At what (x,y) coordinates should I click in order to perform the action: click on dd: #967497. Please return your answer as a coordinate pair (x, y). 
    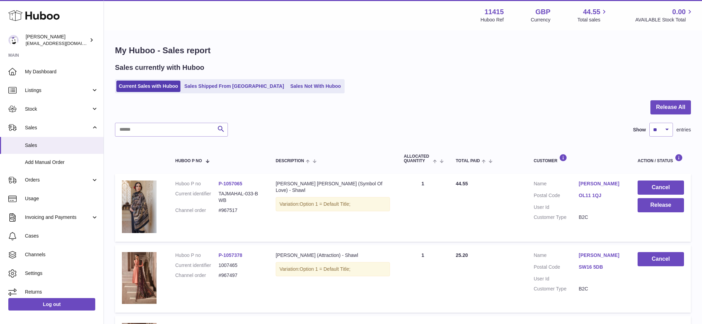
    Looking at the image, I should click on (240, 276).